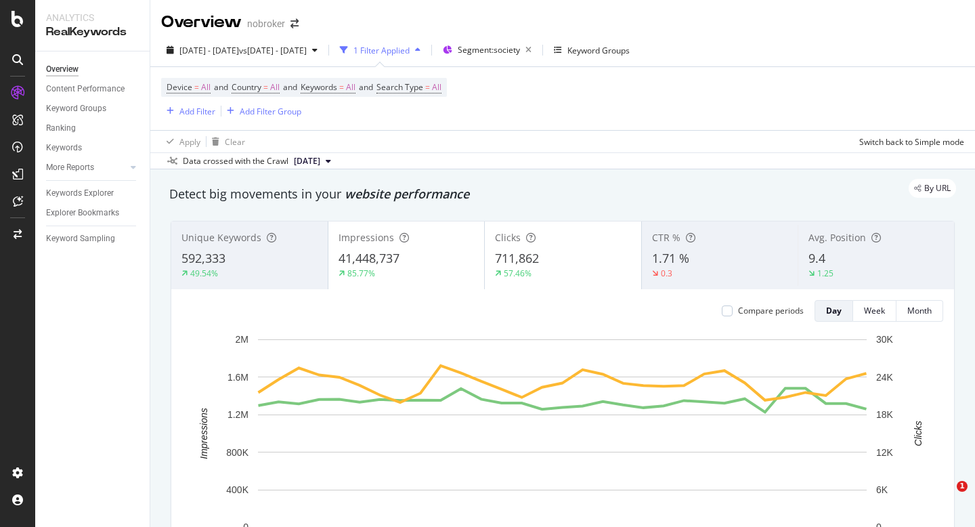 The height and width of the screenshot is (527, 975). What do you see at coordinates (85, 89) in the screenshot?
I see `div: Content Performance` at bounding box center [85, 89].